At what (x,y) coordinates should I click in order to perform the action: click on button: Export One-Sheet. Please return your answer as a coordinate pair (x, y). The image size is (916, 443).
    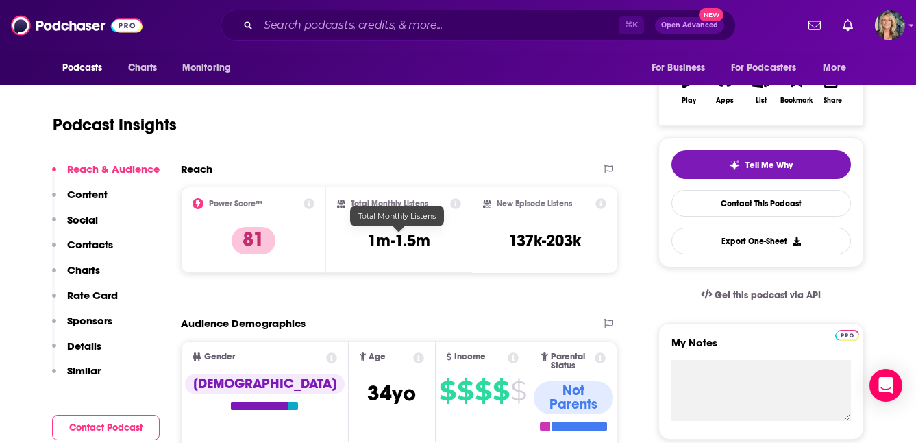
    Looking at the image, I should click on (761, 240).